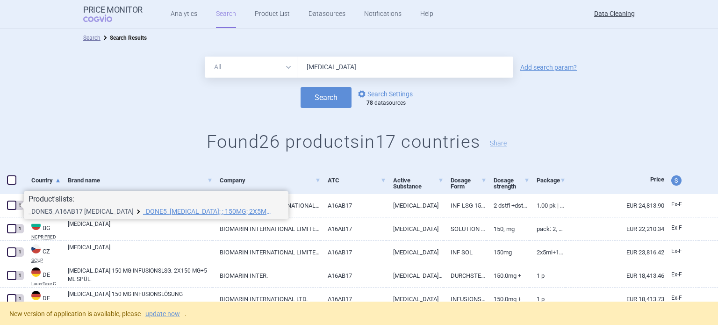 Image resolution: width=718 pixels, height=325 pixels. Describe the element at coordinates (615, 252) in the screenshot. I see `a: EUR 23,816.42` at that location.